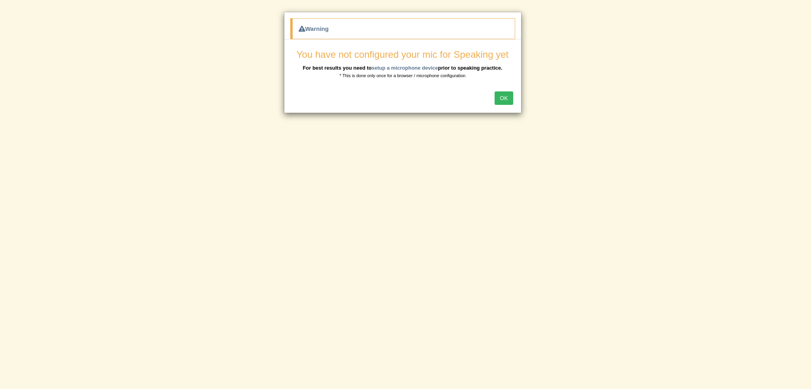 Image resolution: width=811 pixels, height=389 pixels. What do you see at coordinates (402, 68) in the screenshot?
I see `b: For best results you need to prior to speaking practice.` at bounding box center [402, 68].